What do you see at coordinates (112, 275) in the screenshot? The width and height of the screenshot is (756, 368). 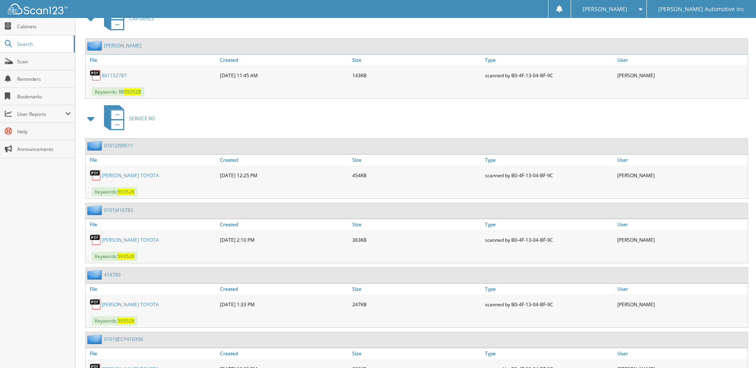 I see `a: 416783` at bounding box center [112, 275].